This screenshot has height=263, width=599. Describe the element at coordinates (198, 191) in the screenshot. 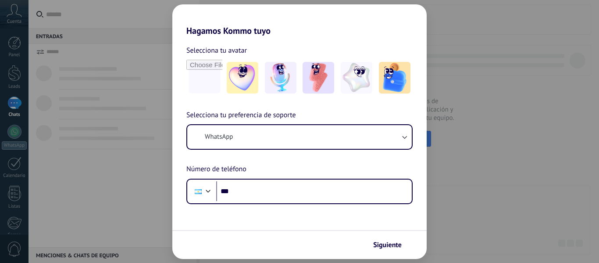

I see `div: Argentina: + 54` at that location.